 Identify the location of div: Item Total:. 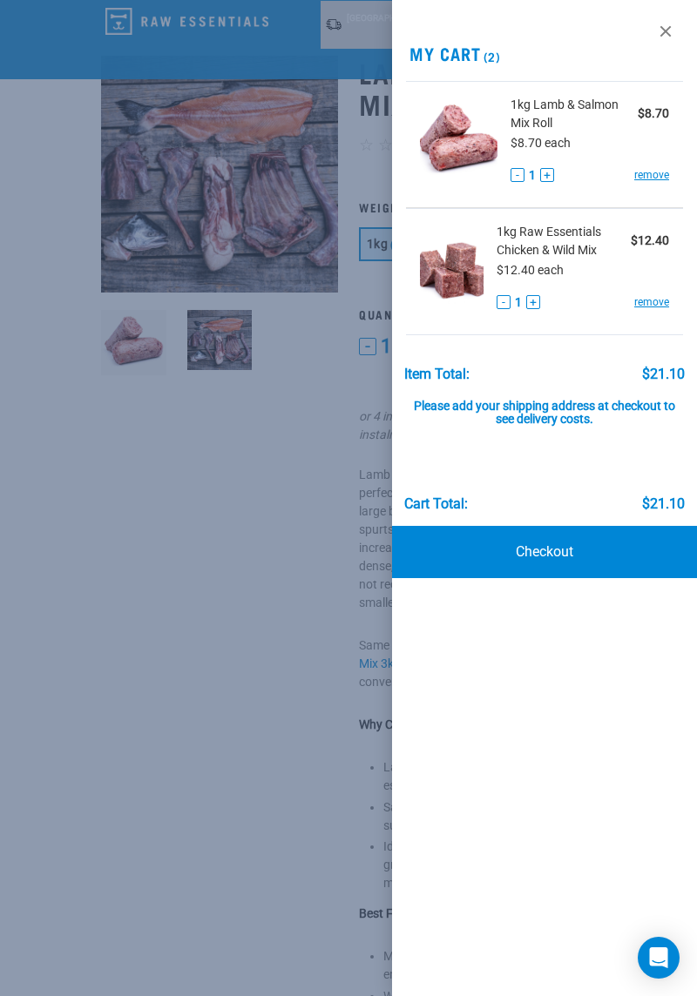
(436, 374).